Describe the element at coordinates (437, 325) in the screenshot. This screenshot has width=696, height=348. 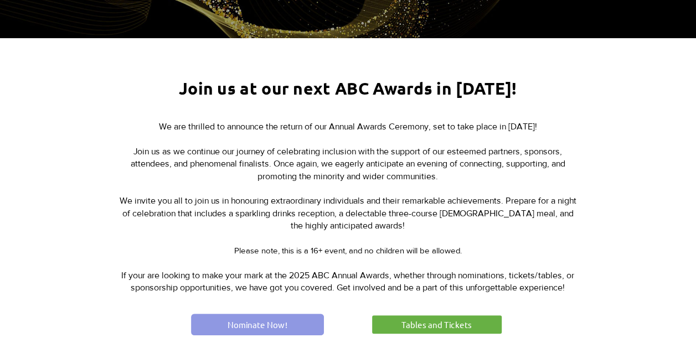
I see `a: Tables and Tickets` at that location.